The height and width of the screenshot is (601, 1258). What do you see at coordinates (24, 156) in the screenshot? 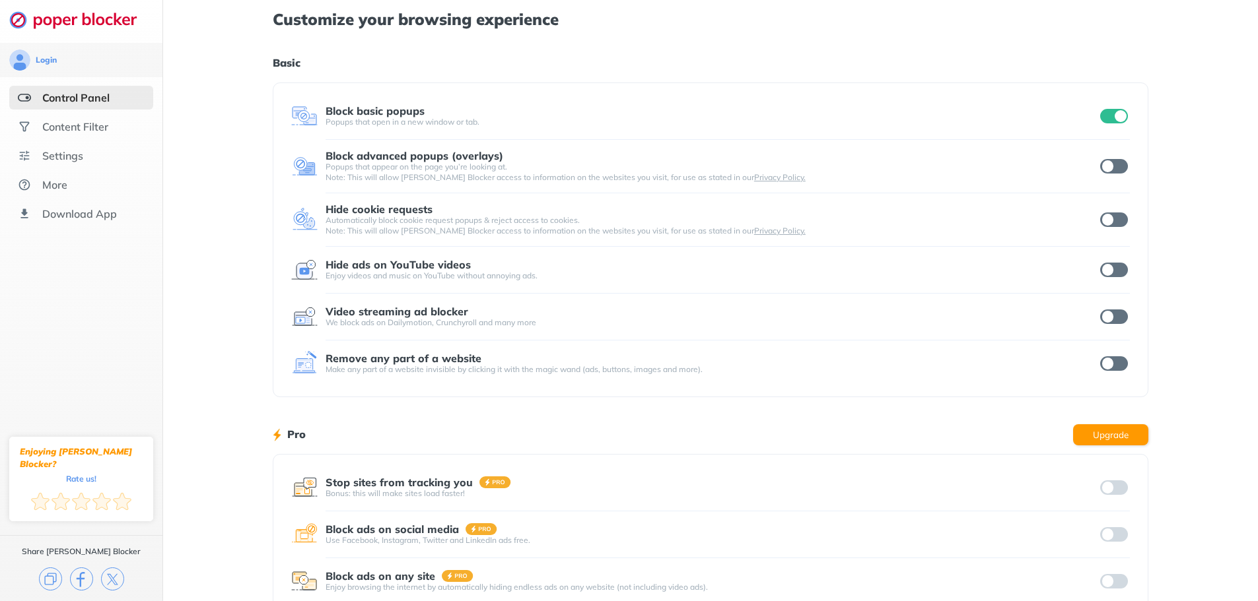
I see `img: settings.svg` at bounding box center [24, 156].